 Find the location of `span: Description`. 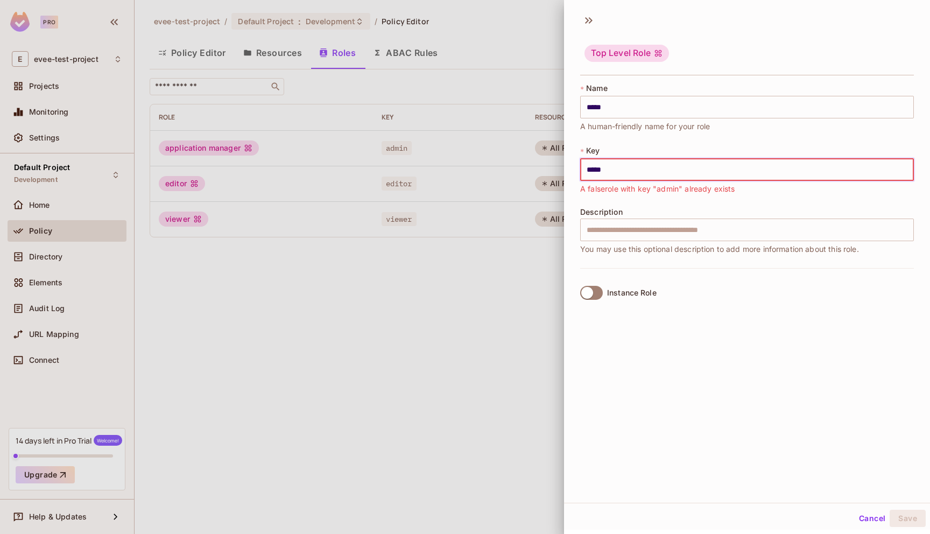

span: Description is located at coordinates (601, 212).